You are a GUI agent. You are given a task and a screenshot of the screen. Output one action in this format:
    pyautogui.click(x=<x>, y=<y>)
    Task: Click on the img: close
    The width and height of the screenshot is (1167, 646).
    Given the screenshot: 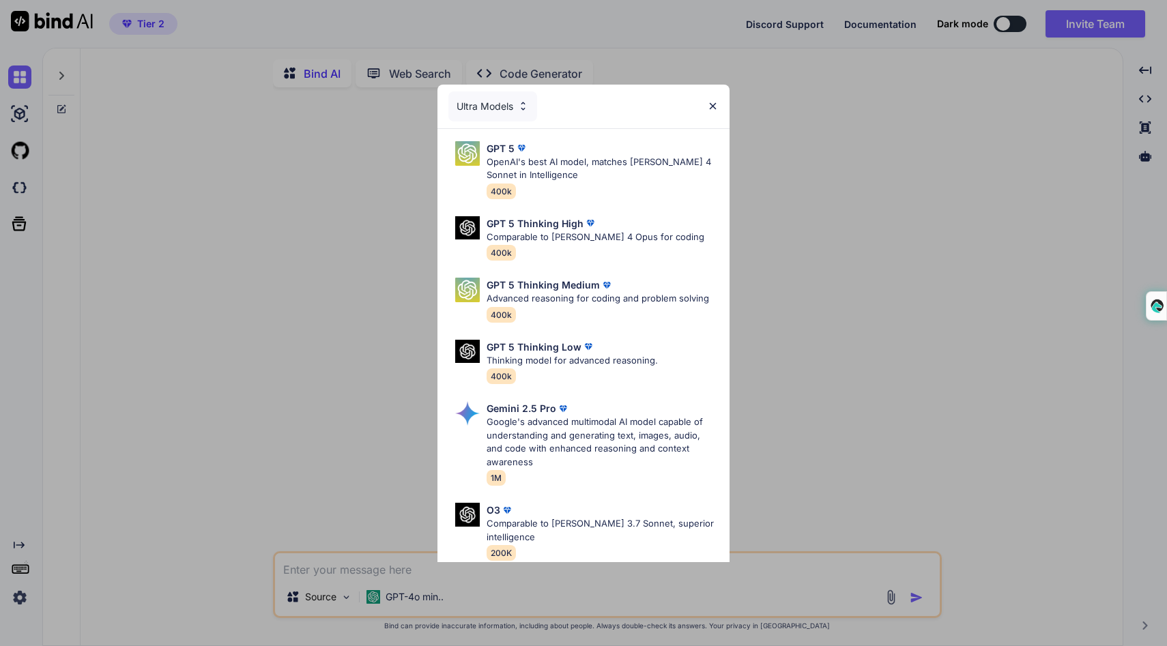 What is the action you would take?
    pyautogui.click(x=713, y=106)
    